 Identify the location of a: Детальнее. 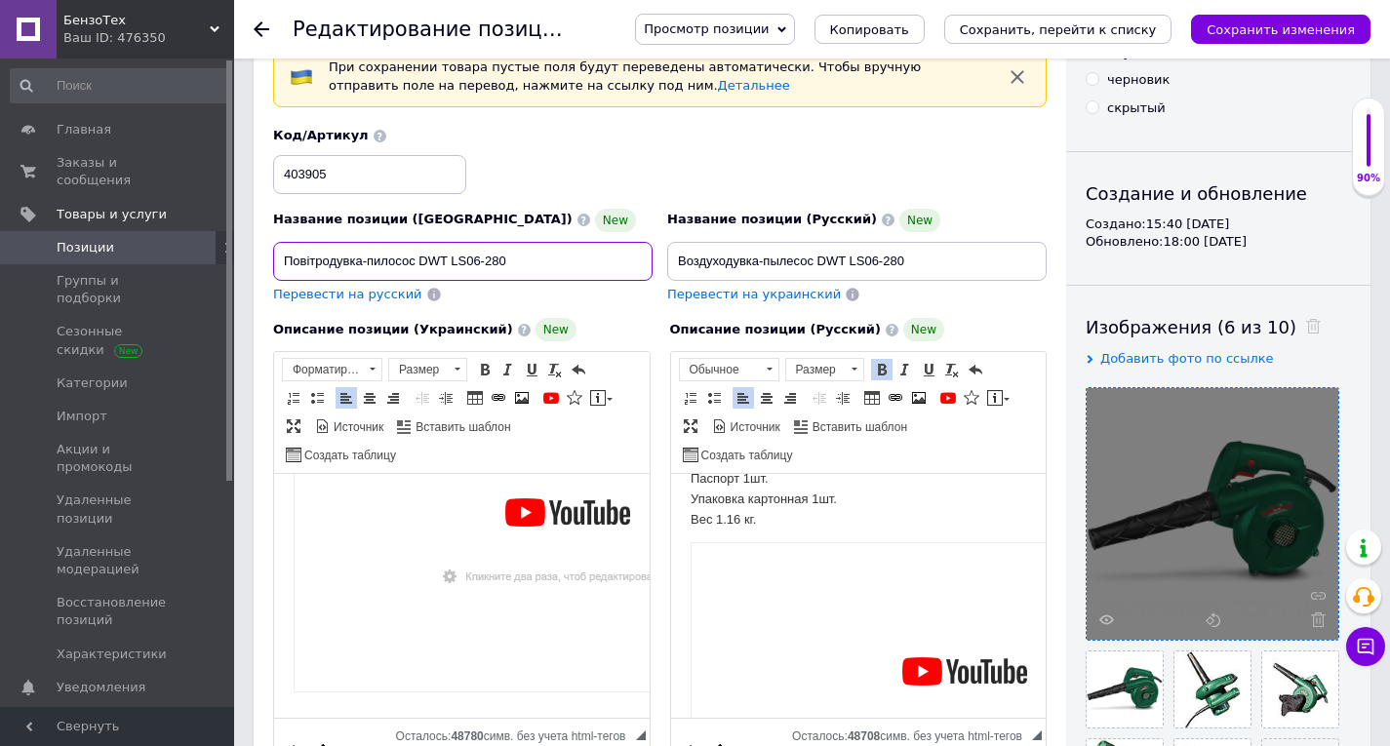
(754, 85).